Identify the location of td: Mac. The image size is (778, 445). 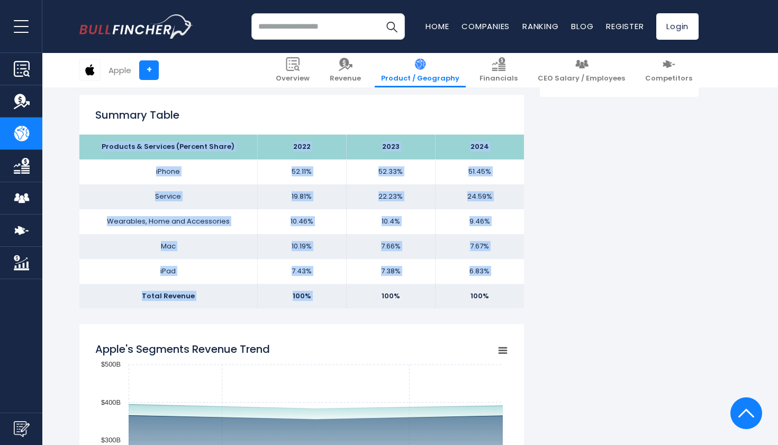
(168, 246).